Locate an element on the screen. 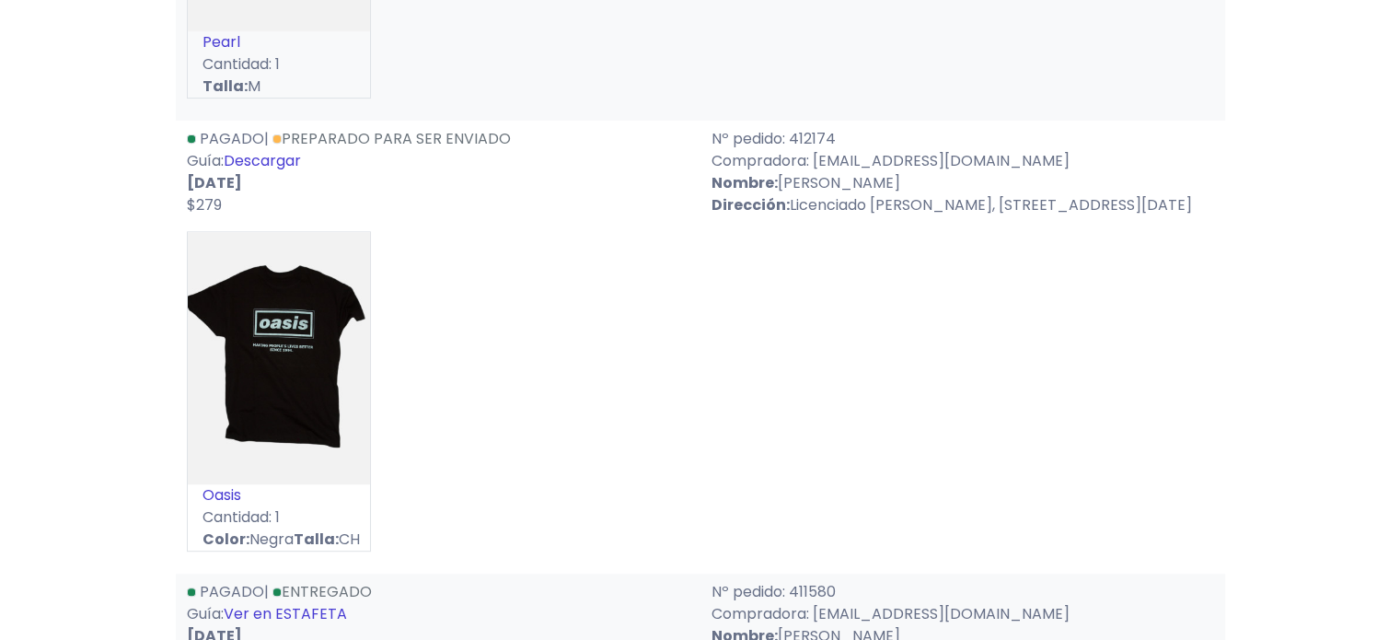 The width and height of the screenshot is (1400, 640). p: M is located at coordinates (279, 87).